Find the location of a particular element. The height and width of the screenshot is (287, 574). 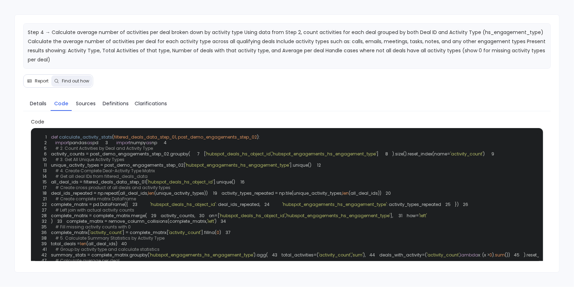

span: pd is located at coordinates (95, 143).